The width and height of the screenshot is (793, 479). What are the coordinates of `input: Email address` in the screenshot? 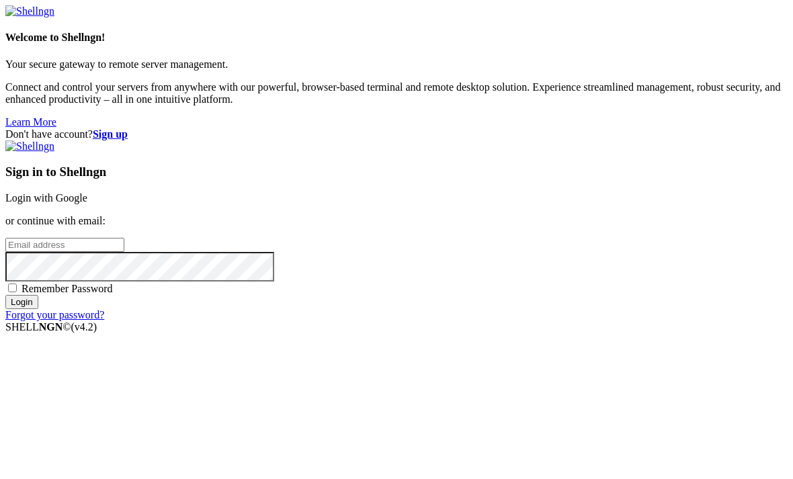 It's located at (65, 245).